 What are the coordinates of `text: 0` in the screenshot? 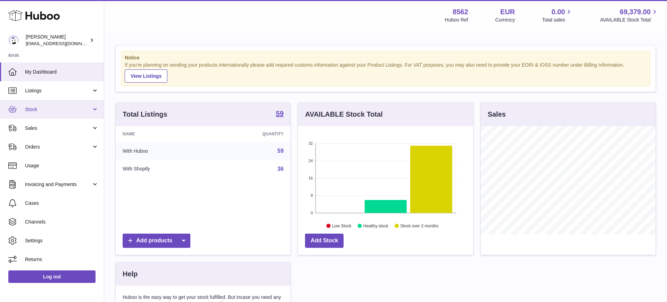 It's located at (312, 213).